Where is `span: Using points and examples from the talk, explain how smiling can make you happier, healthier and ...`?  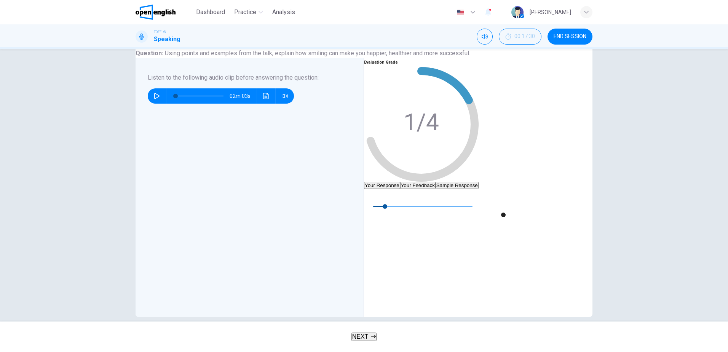 span: Using points and examples from the talk, explain how smiling can make you happier, healthier and ... is located at coordinates (317, 53).